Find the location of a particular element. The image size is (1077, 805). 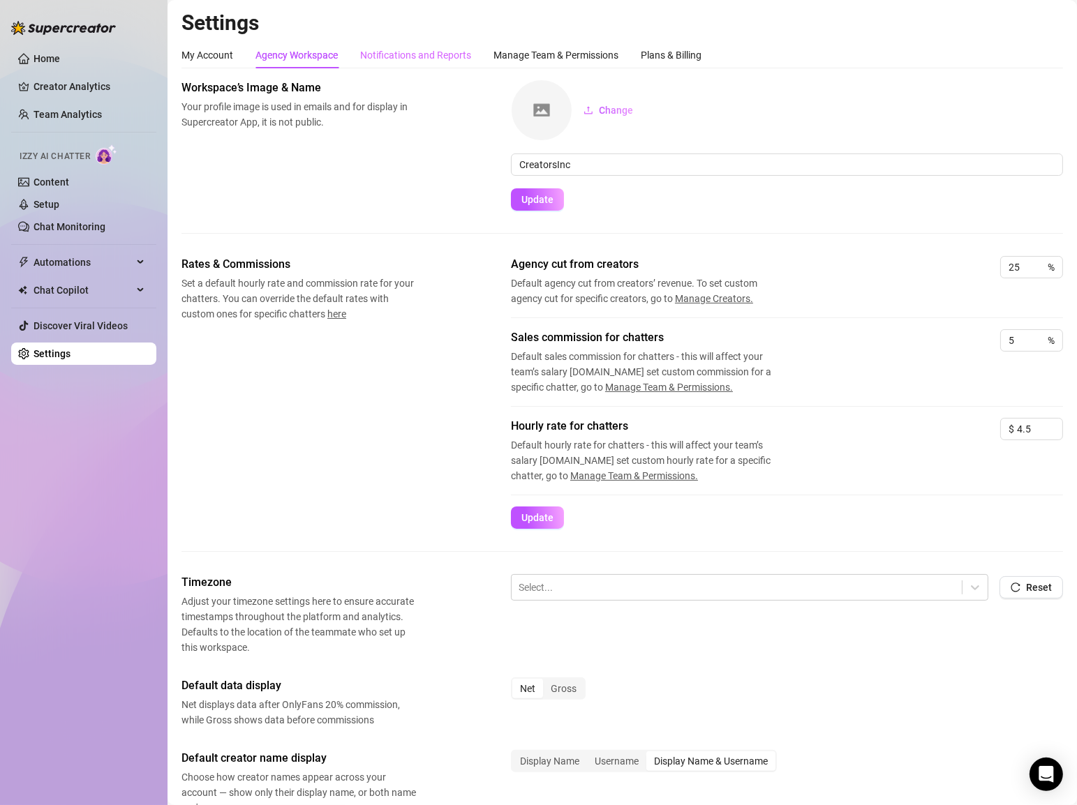

a: Creator Analytics is located at coordinates (89, 87).